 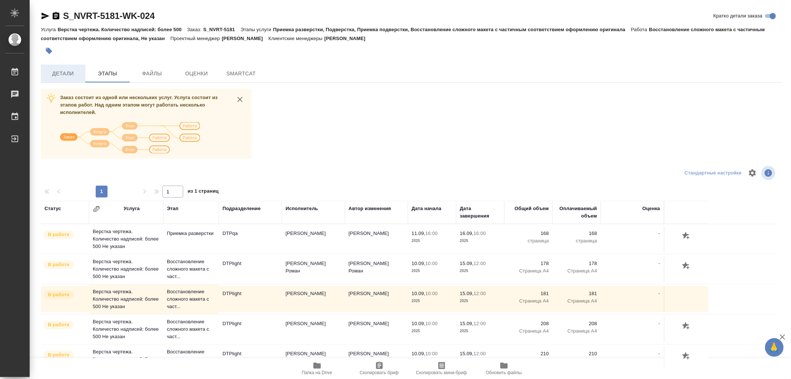 What do you see at coordinates (152, 73) in the screenshot?
I see `span: Файлы` at bounding box center [152, 73].